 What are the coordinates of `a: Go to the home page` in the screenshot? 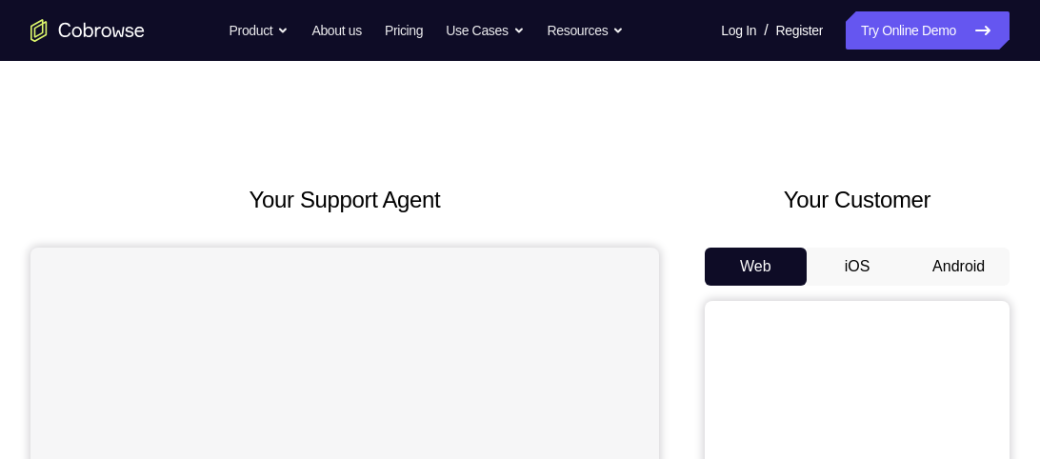 It's located at (88, 30).